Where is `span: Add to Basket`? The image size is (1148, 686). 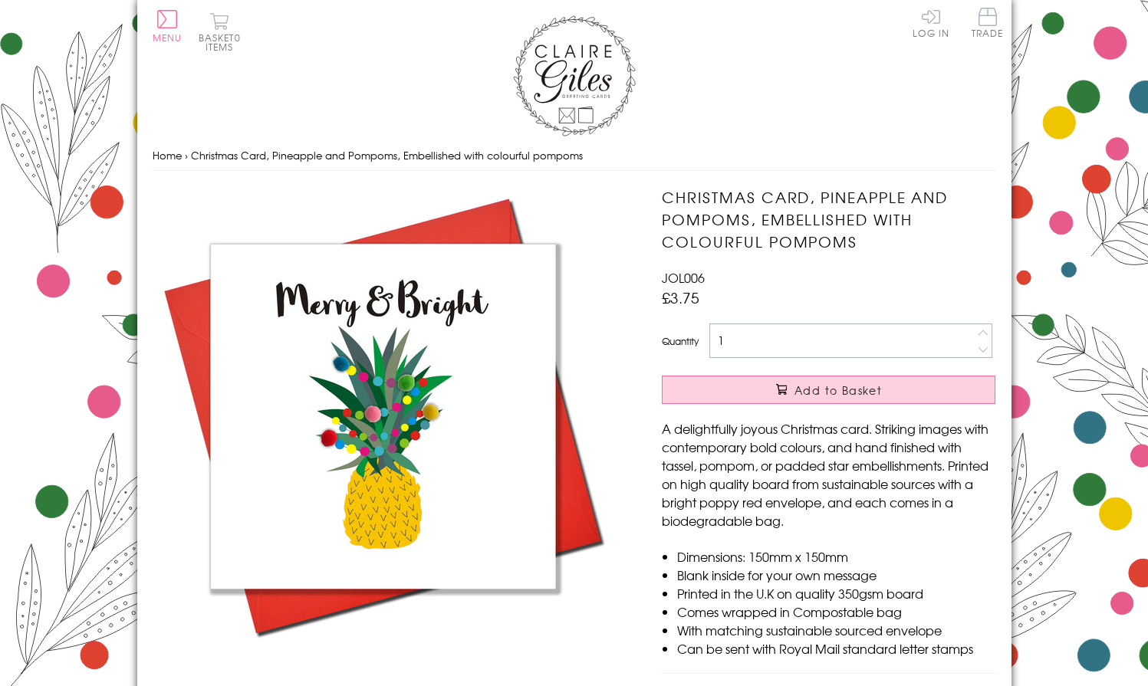
span: Add to Basket is located at coordinates (838, 390).